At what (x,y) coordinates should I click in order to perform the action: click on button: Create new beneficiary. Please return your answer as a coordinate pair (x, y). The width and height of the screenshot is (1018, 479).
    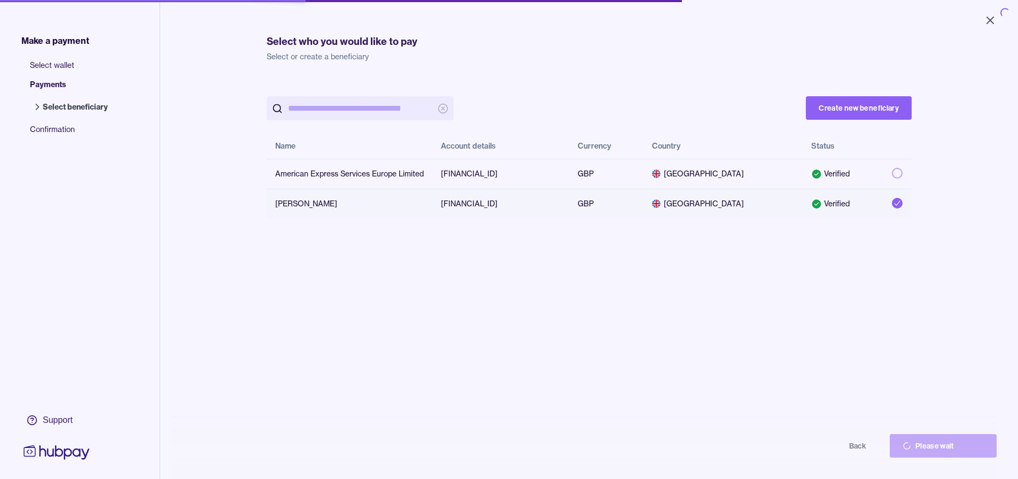
    Looking at the image, I should click on (859, 108).